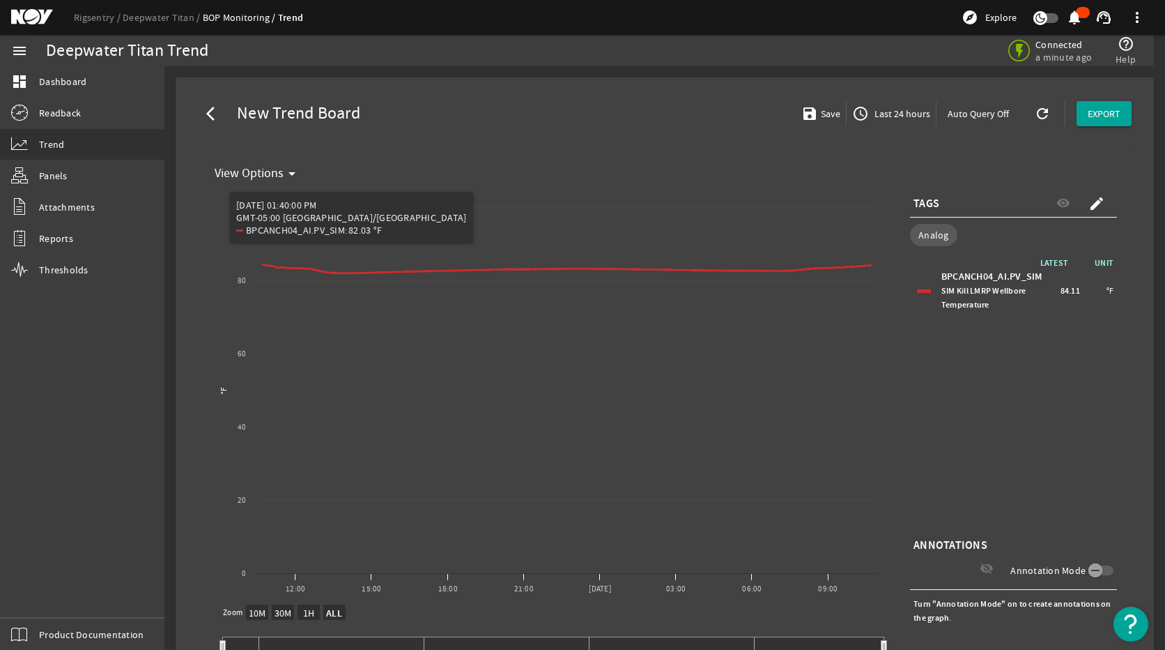  Describe the element at coordinates (1058, 263) in the screenshot. I see `span: LATEST` at that location.